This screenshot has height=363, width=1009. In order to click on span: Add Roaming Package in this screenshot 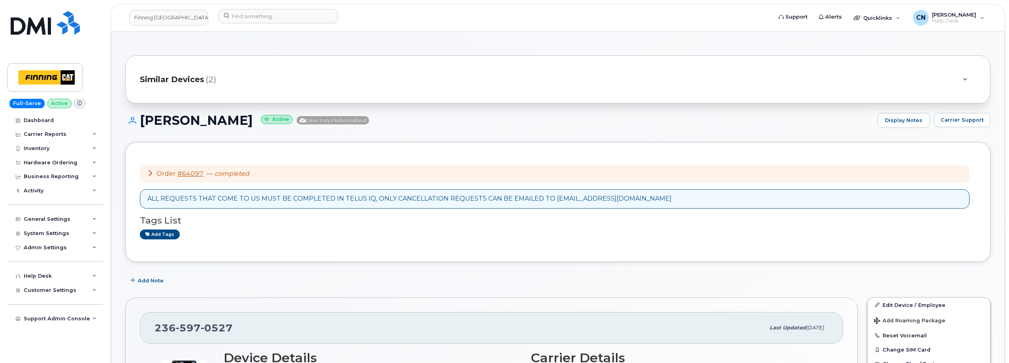, I will do `click(910, 321)`.